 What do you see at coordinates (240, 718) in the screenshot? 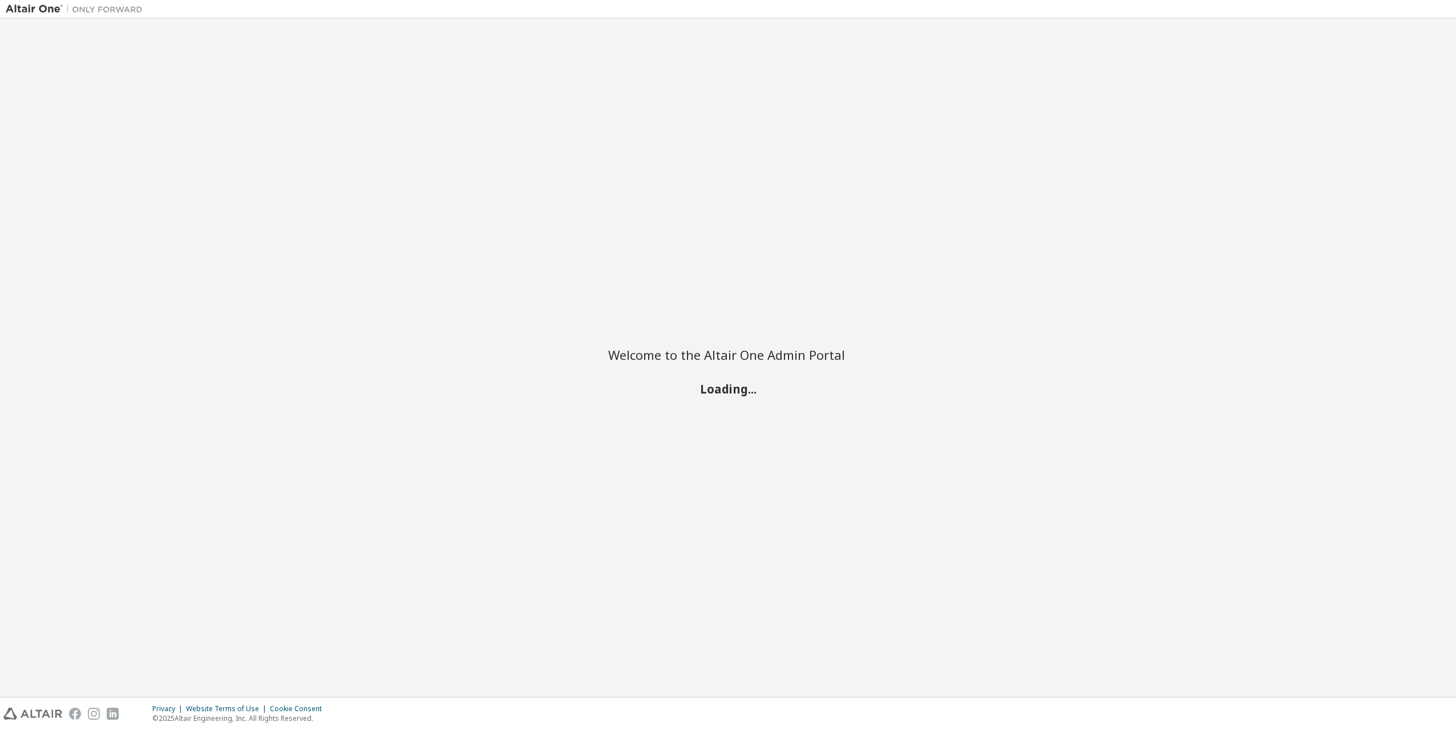
I see `p: © 2025 Altair Engineering, Inc. All Rights Reserved.` at bounding box center [240, 718].